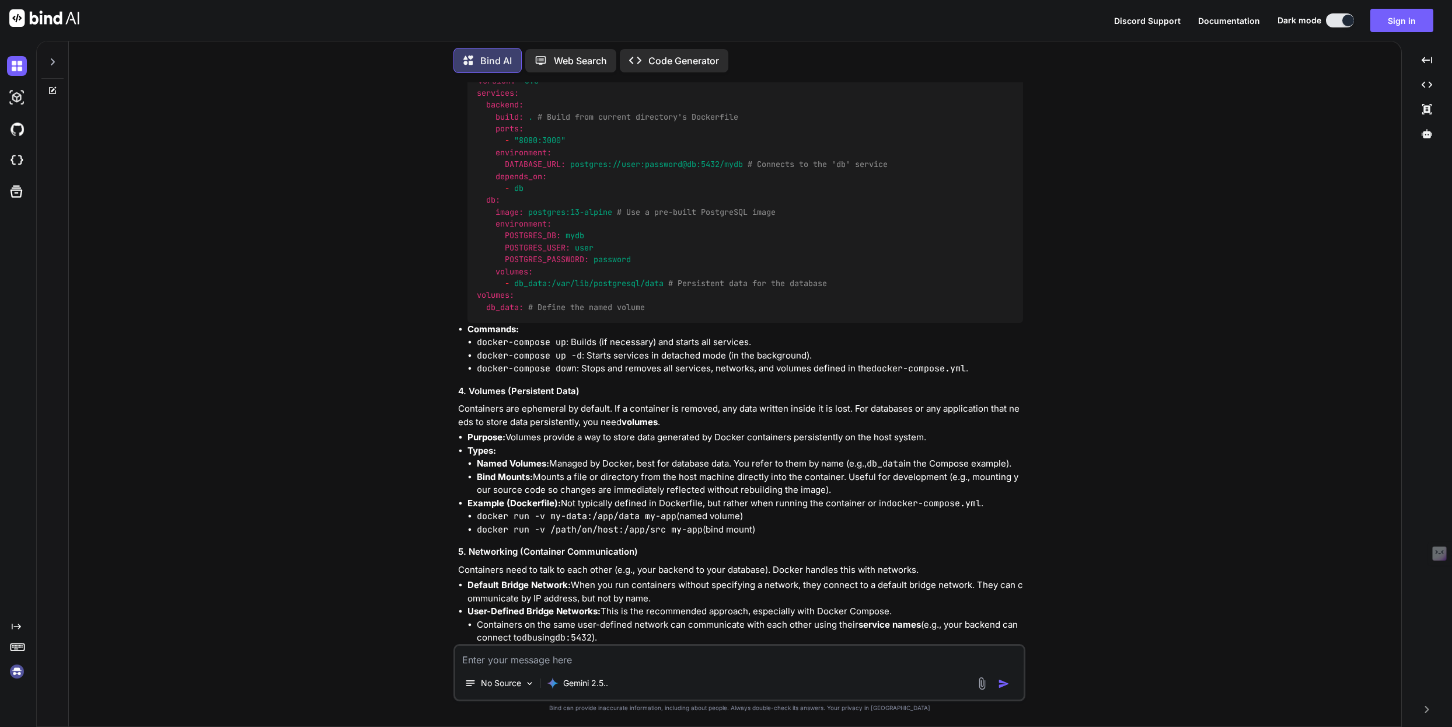 Image resolution: width=1452 pixels, height=727 pixels. What do you see at coordinates (1148, 20) in the screenshot?
I see `span: Discord Support` at bounding box center [1148, 20].